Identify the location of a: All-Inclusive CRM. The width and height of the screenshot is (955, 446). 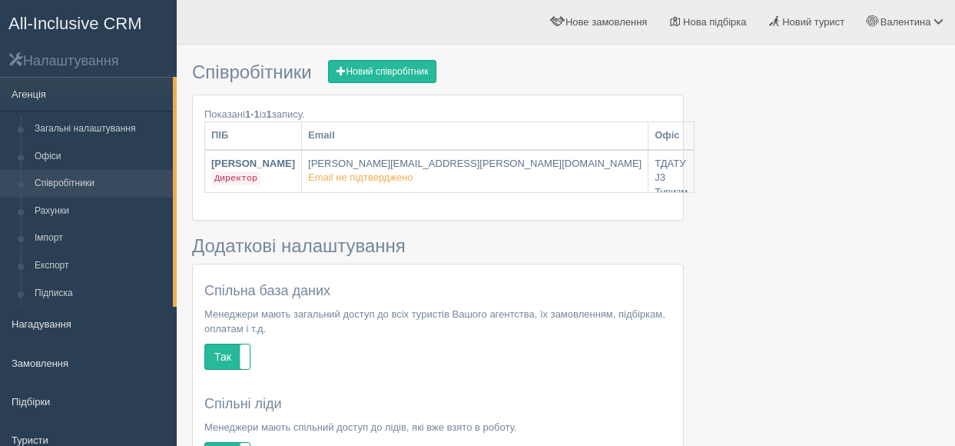
(88, 22).